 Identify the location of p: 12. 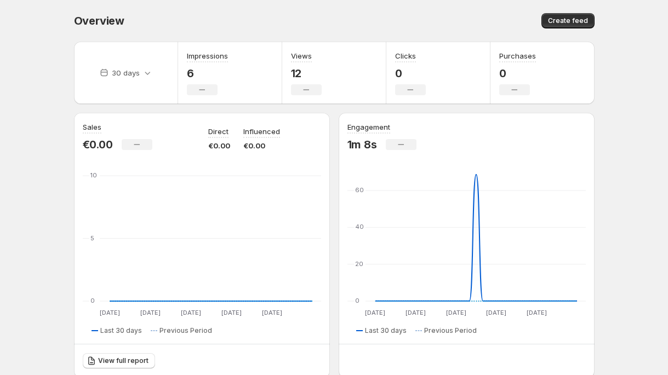
(306, 73).